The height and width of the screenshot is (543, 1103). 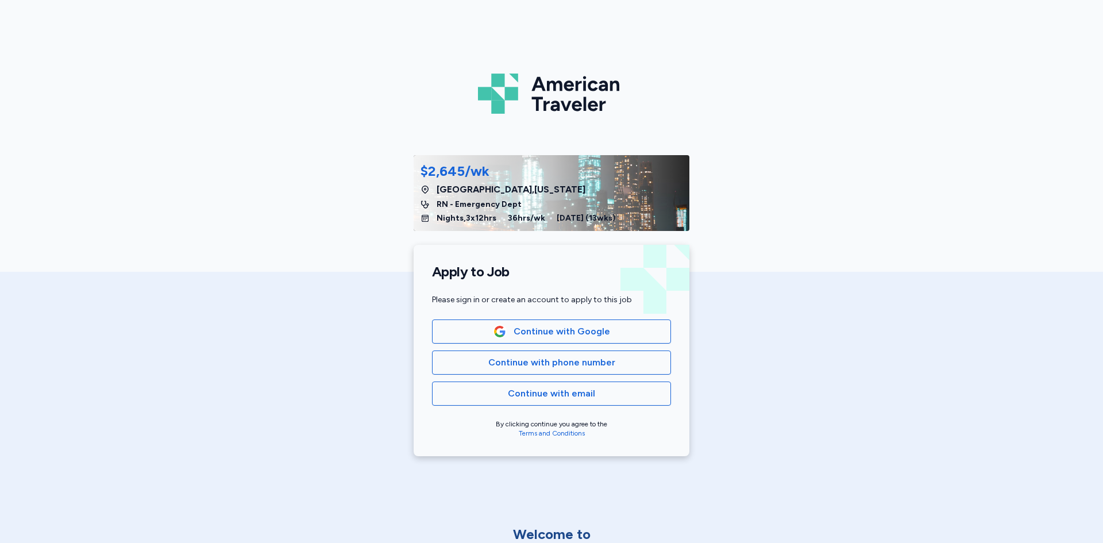 I want to click on button: Continue with email, so click(x=552, y=394).